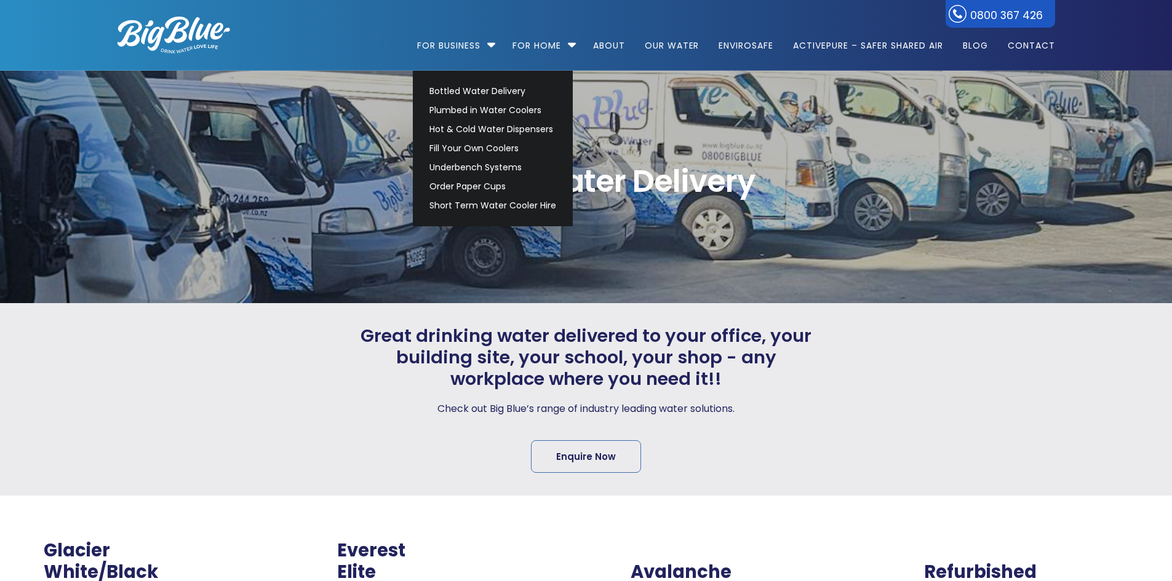 Image resolution: width=1172 pixels, height=581 pixels. Describe the element at coordinates (493, 91) in the screenshot. I see `a: Bottled Water Delivery` at that location.